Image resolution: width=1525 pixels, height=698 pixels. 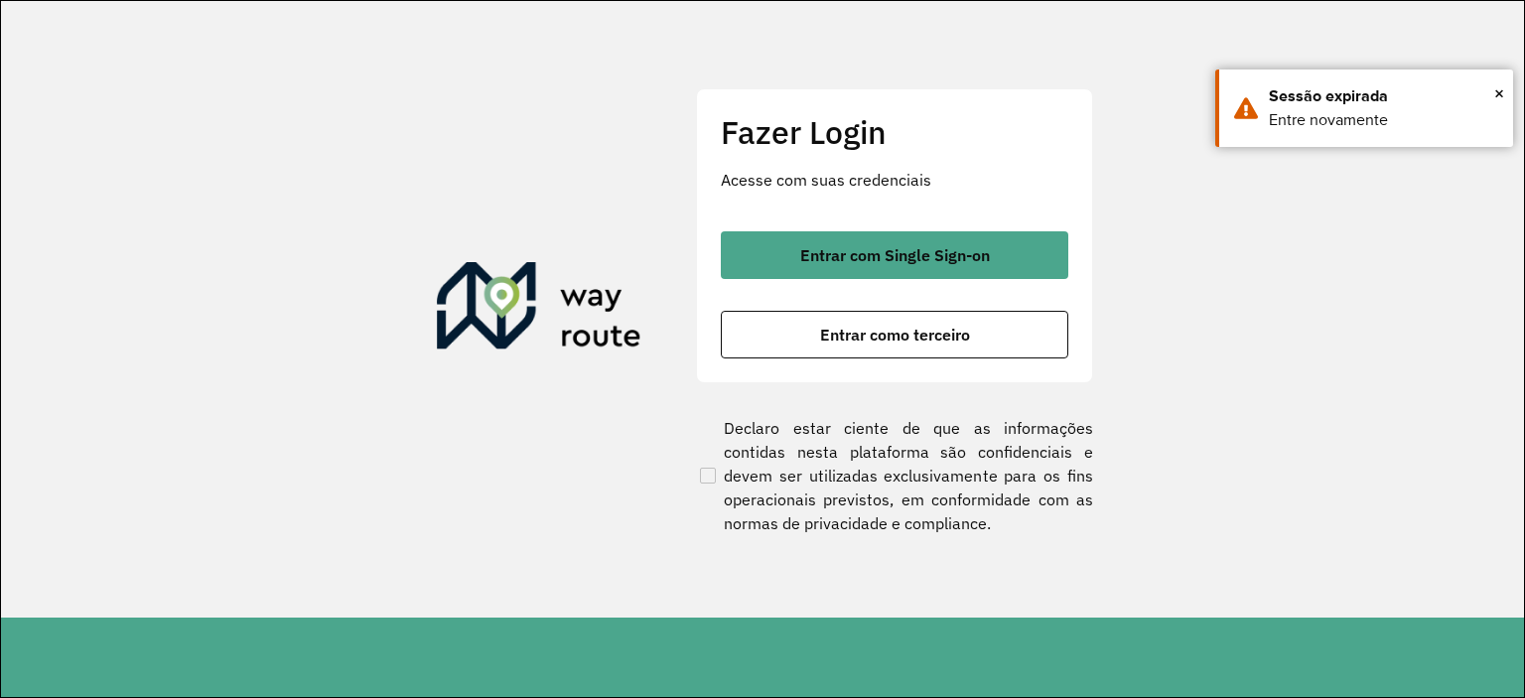 What do you see at coordinates (895, 255) in the screenshot?
I see `span: Entrar com Single Sign-on` at bounding box center [895, 255].